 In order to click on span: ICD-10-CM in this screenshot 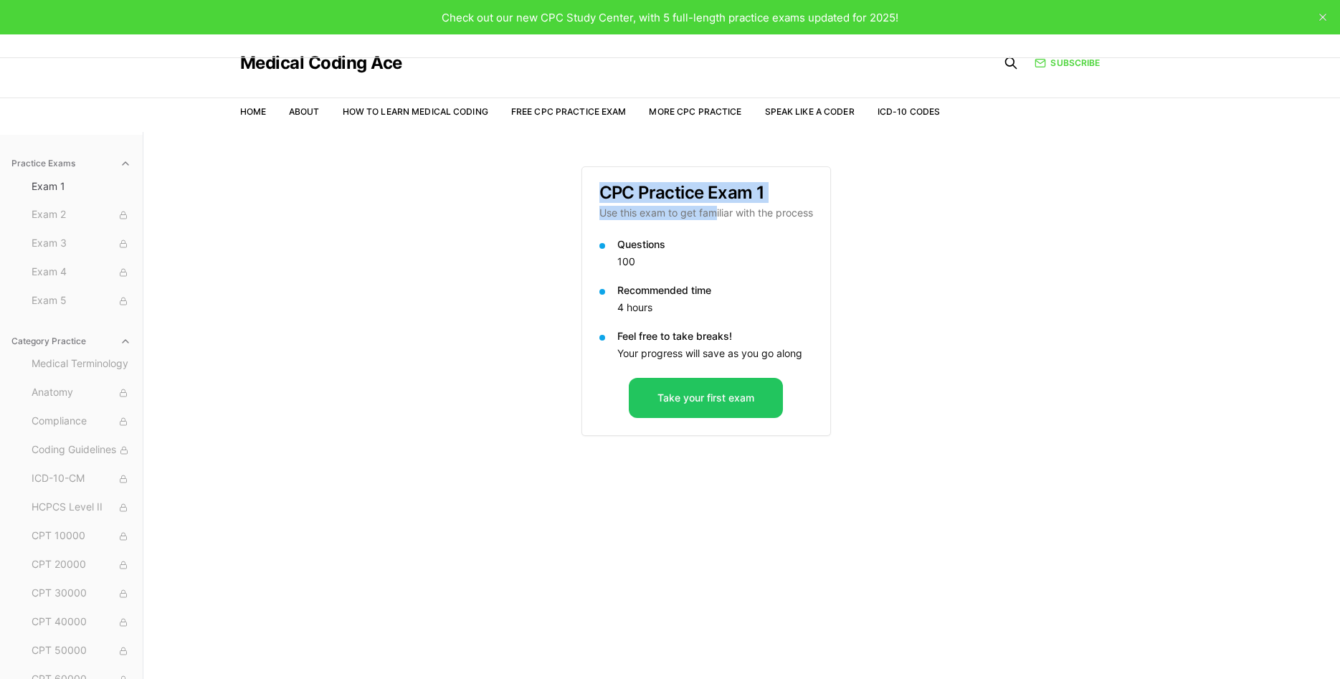, I will do `click(81, 479)`.